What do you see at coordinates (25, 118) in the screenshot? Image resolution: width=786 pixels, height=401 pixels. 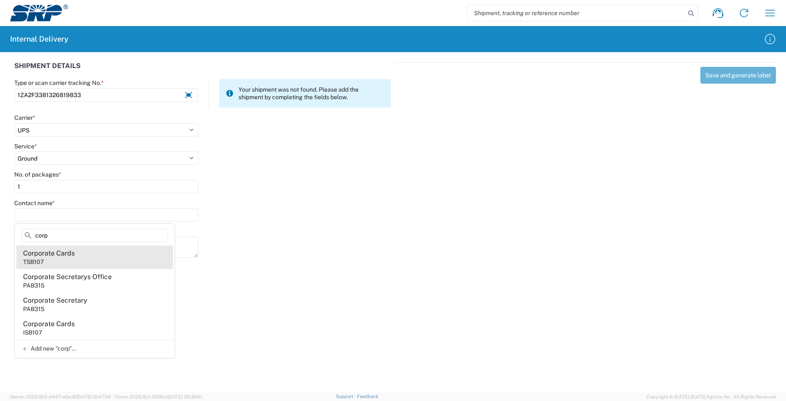 I see `label: Carrier` at bounding box center [25, 118].